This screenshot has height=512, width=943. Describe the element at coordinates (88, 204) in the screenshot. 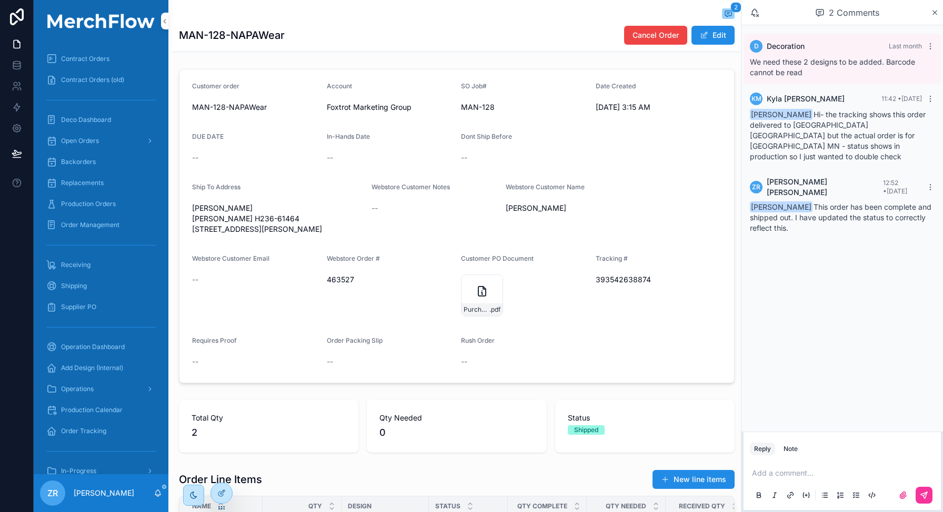

I see `span: Production Orders` at that location.